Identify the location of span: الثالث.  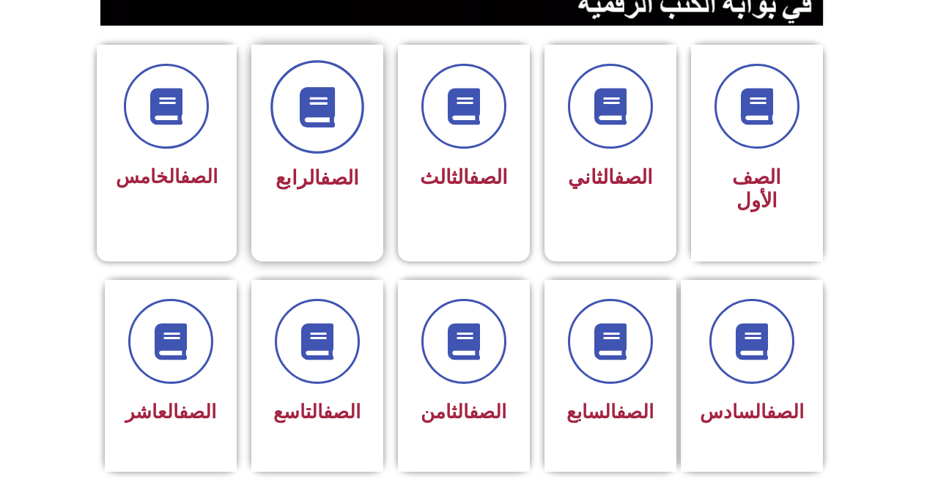
(464, 177).